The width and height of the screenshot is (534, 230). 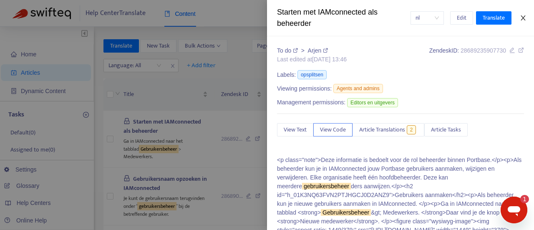 What do you see at coordinates (388, 130) in the screenshot?
I see `button: Article Translations2` at bounding box center [388, 130].